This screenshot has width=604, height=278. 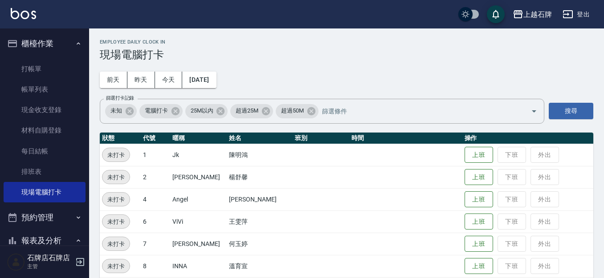 I want to click on td: ViVi, so click(x=198, y=222).